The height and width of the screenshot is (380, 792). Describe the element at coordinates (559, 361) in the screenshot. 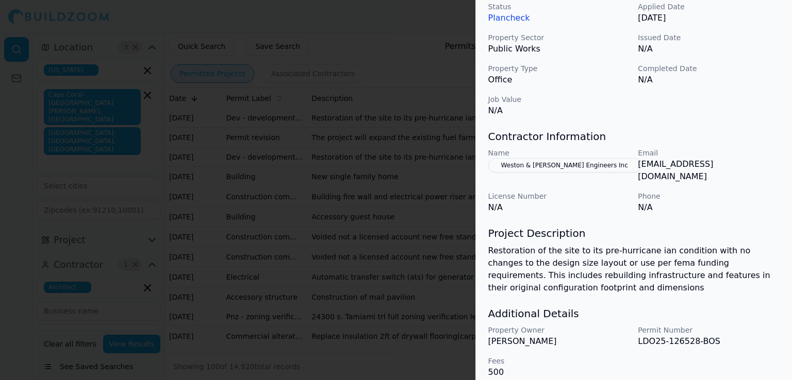

I see `p: Fees` at that location.